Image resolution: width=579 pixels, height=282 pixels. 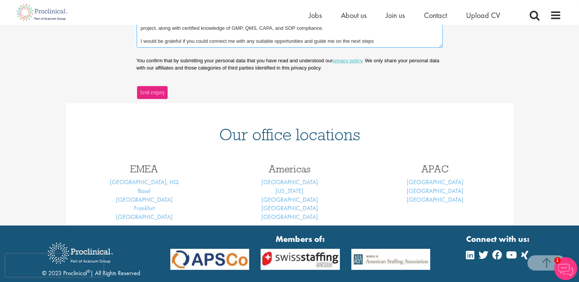 What do you see at coordinates (315, 15) in the screenshot?
I see `span: Jobs` at bounding box center [315, 15].